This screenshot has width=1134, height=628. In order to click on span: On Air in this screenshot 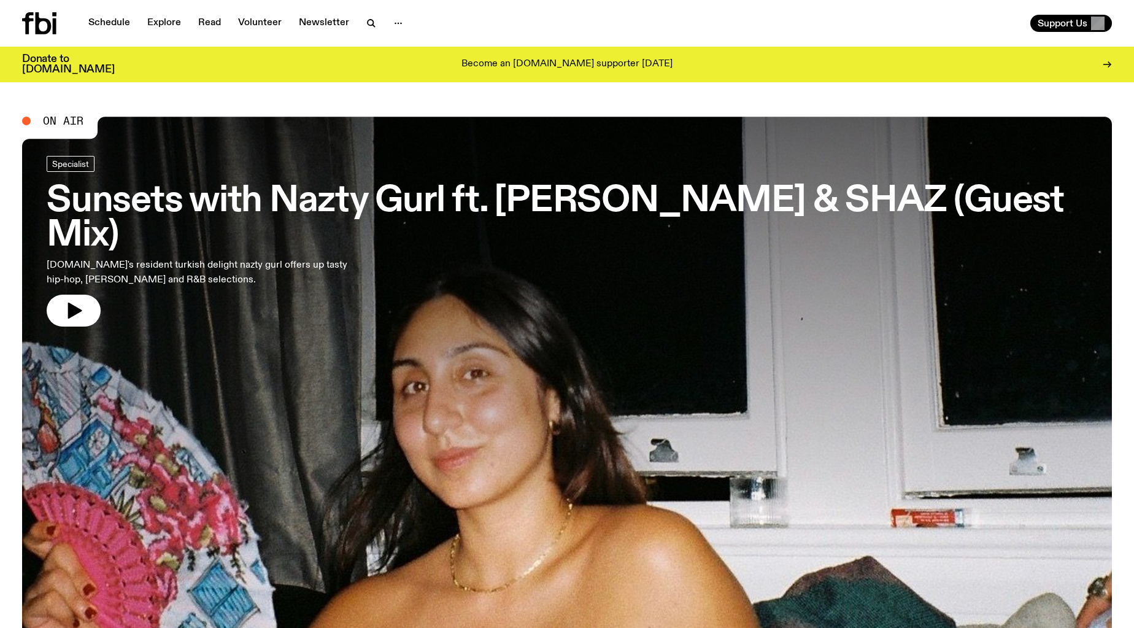, I will do `click(63, 121)`.